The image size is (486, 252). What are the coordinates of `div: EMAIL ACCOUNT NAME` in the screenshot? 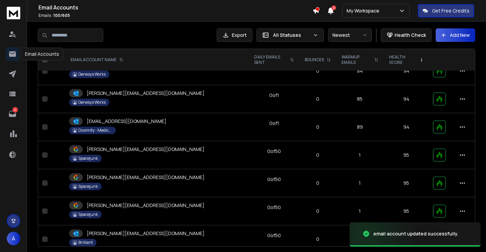 It's located at (97, 60).